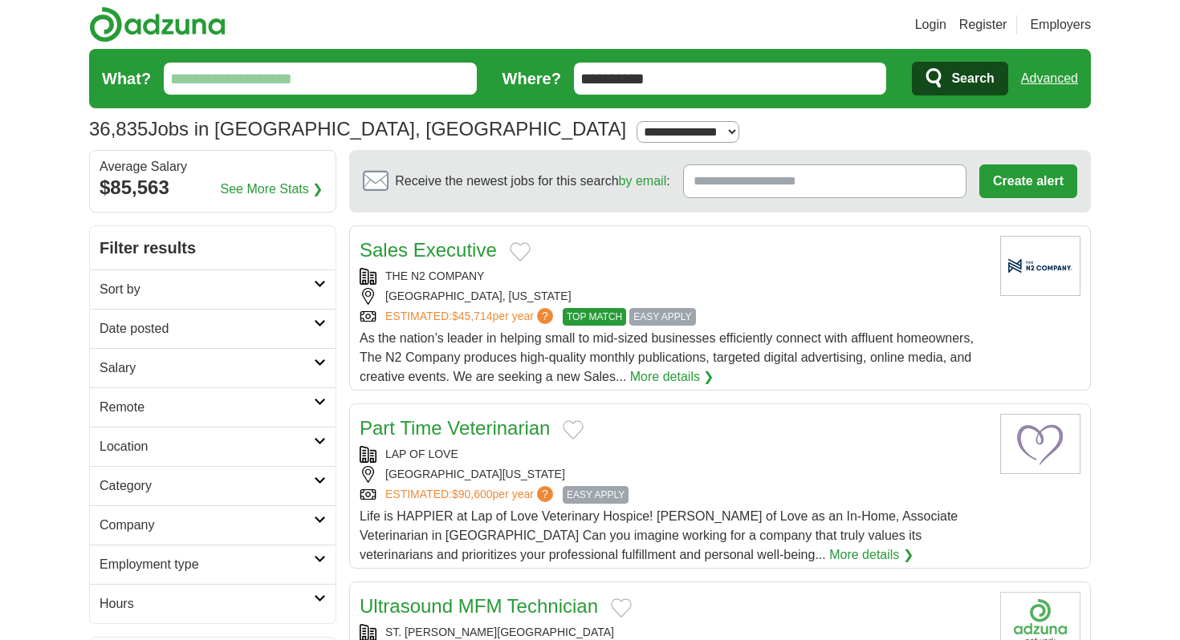  Describe the element at coordinates (213, 188) in the screenshot. I see `div: $85,563` at that location.